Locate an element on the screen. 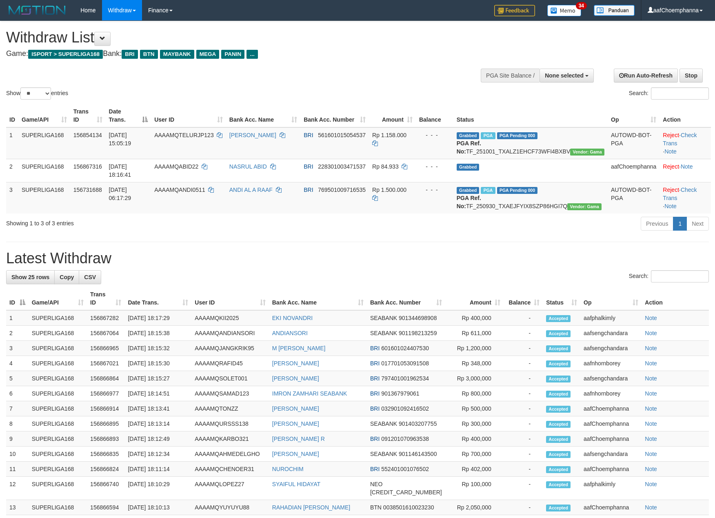 This screenshot has width=715, height=518. select: Showentries is located at coordinates (36, 93).